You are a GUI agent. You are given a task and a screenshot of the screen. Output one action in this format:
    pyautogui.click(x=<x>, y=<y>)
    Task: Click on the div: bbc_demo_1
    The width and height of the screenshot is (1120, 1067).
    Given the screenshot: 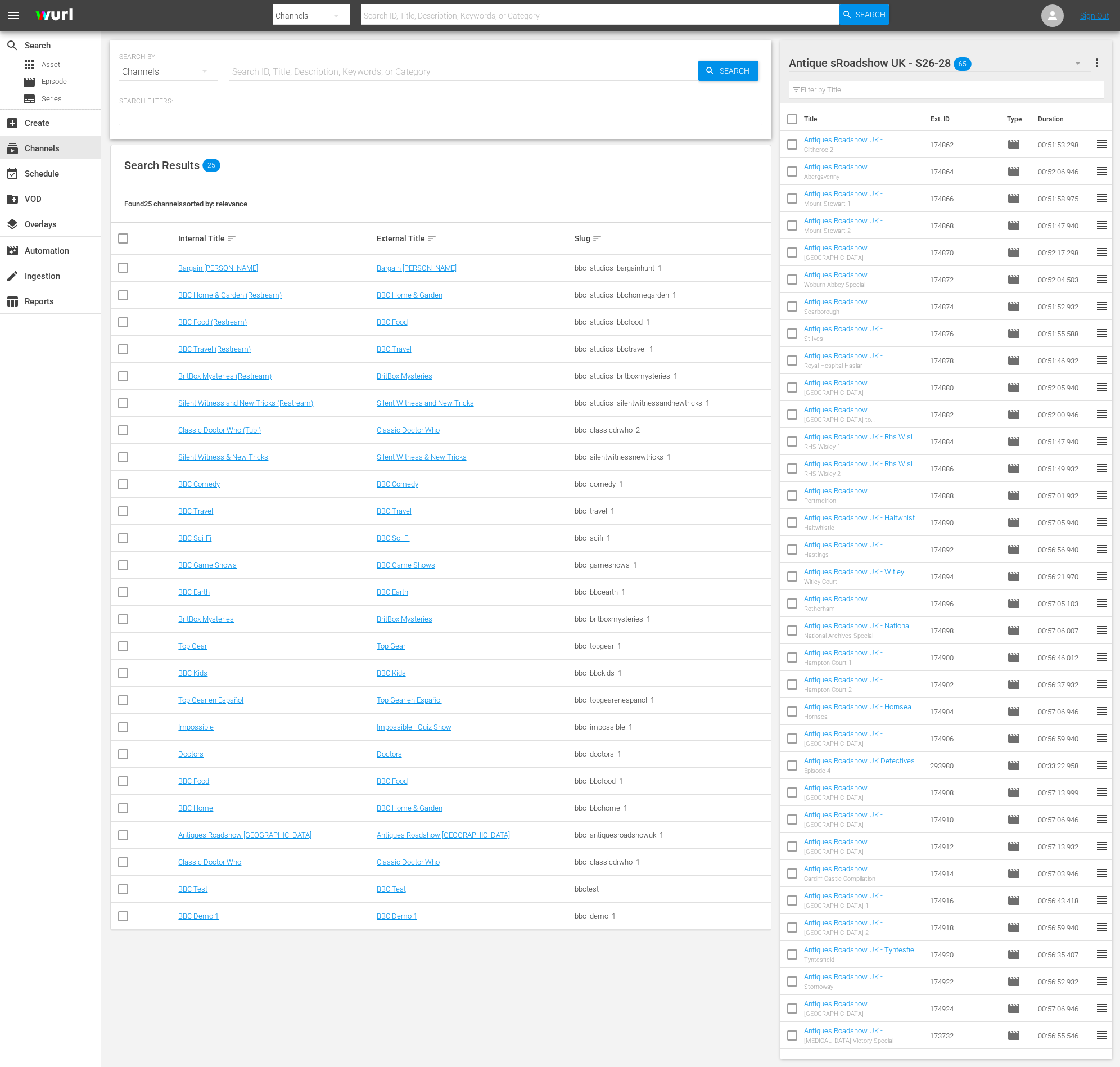 What is the action you would take?
    pyautogui.click(x=672, y=915)
    